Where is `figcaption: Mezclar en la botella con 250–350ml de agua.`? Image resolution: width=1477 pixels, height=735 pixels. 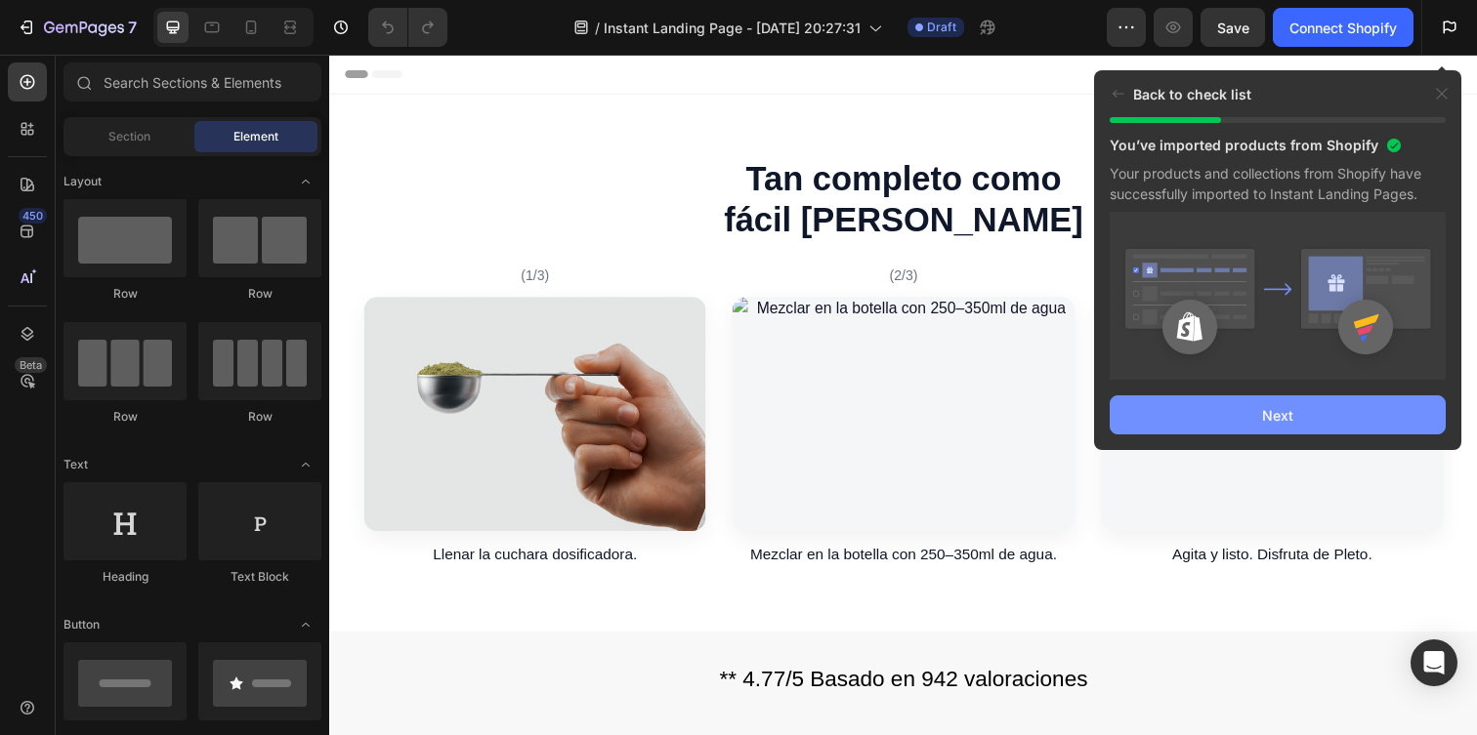 figcaption: Mezclar en la botella con 250–350ml de agua. is located at coordinates (585, 511).